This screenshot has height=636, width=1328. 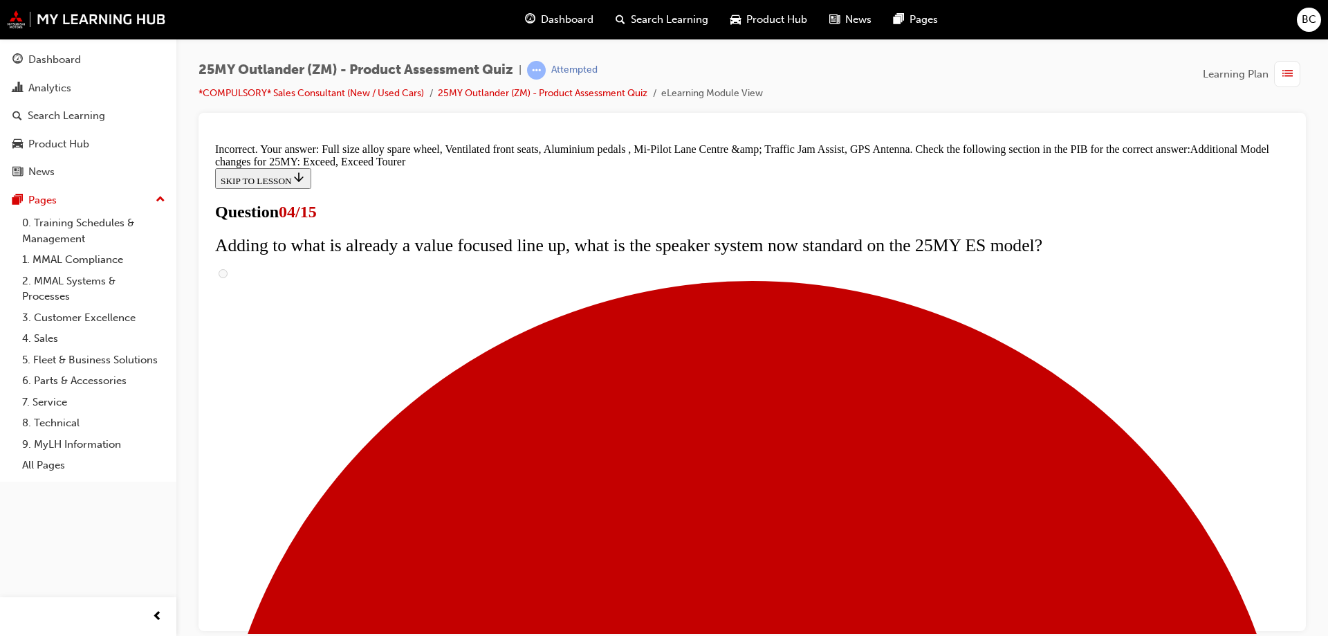 I want to click on a: Search Learning, so click(x=88, y=115).